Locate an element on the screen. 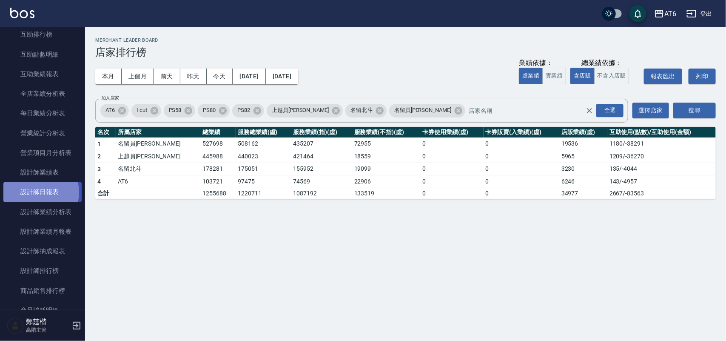 This screenshot has width=726, height=341. td: 1209 / -36270 is located at coordinates (661, 157).